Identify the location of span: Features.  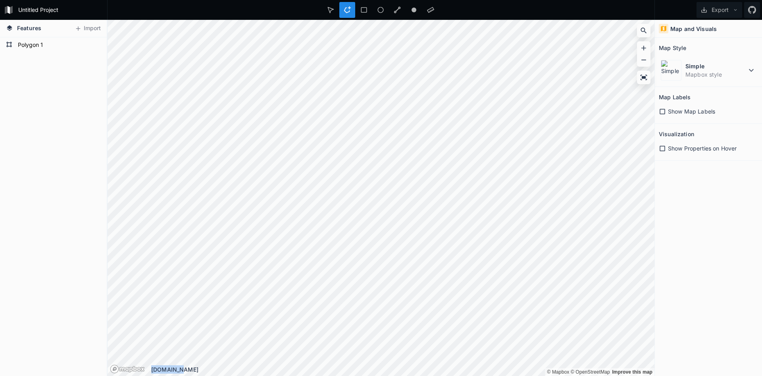
(29, 28).